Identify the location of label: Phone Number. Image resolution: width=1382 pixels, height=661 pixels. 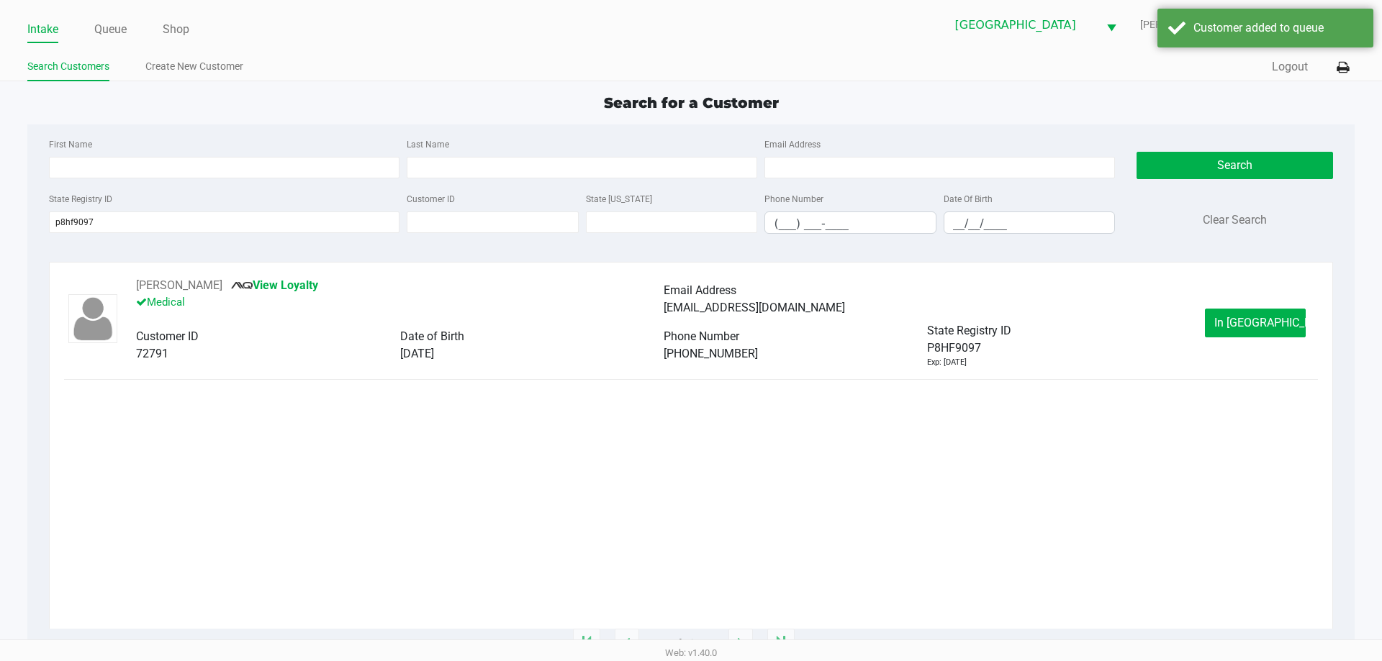
(794, 199).